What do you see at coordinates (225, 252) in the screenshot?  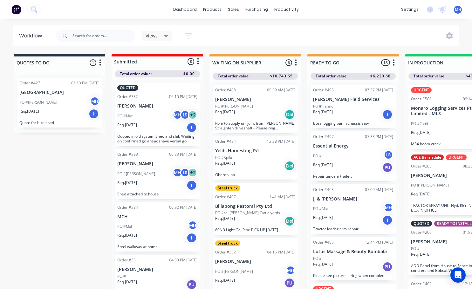 I see `div: Order #352` at bounding box center [225, 252].